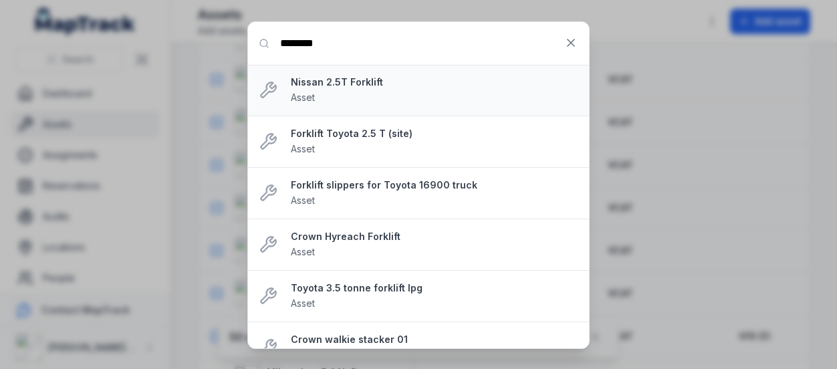  I want to click on strong: Crown walkie stacker 01, so click(434, 339).